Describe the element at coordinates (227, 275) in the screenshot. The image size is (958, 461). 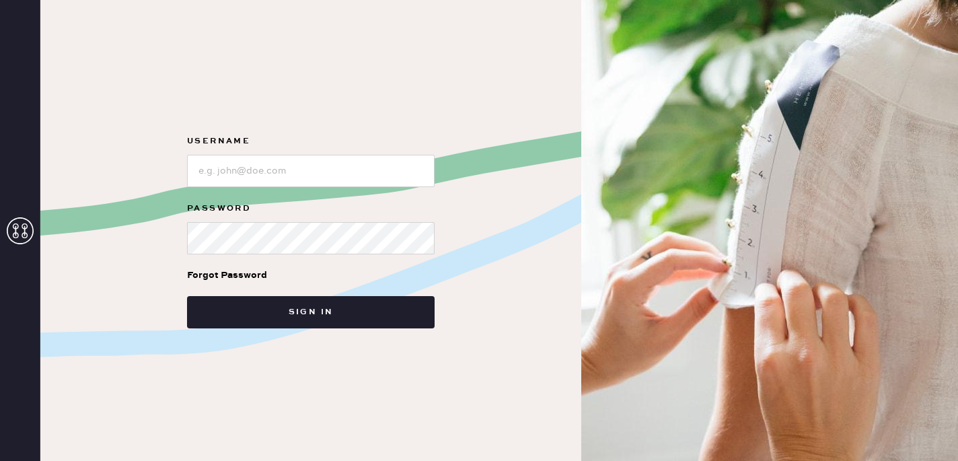
I see `div: Forgot Password` at that location.